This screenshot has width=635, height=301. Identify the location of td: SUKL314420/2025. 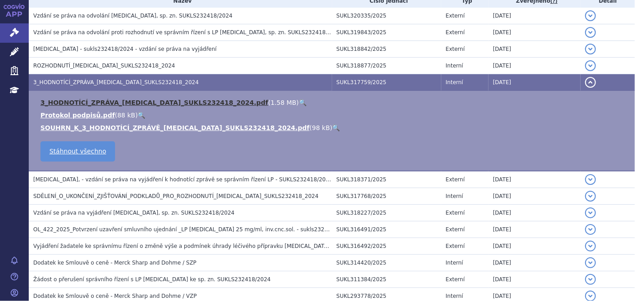
(387, 262).